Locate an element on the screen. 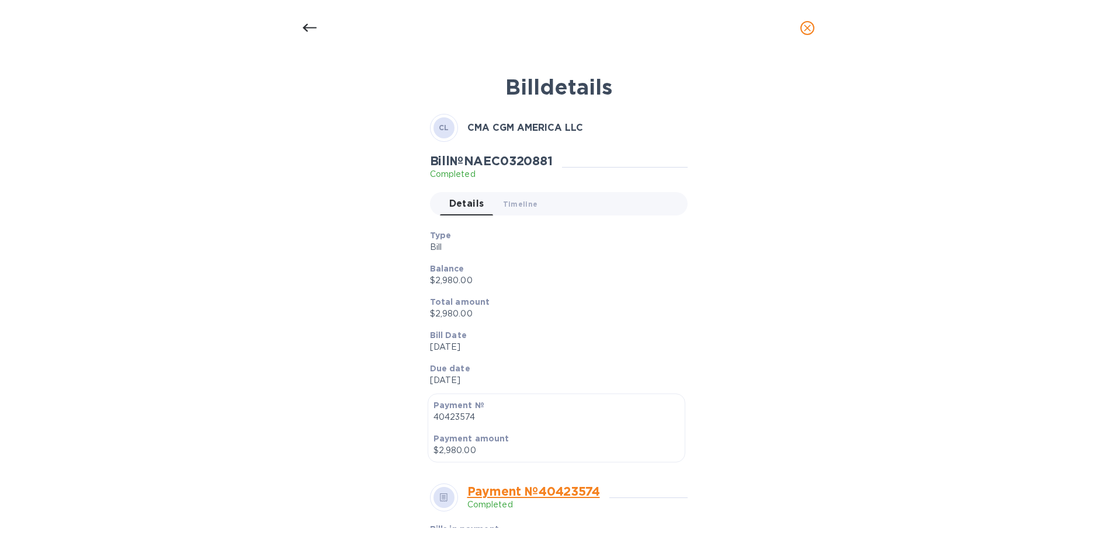 The image size is (1117, 557). span: Timeline is located at coordinates (520, 204).